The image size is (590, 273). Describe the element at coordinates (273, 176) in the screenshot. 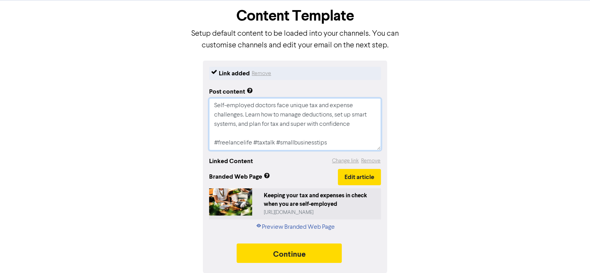

I see `span: Branded Web Page` at that location.